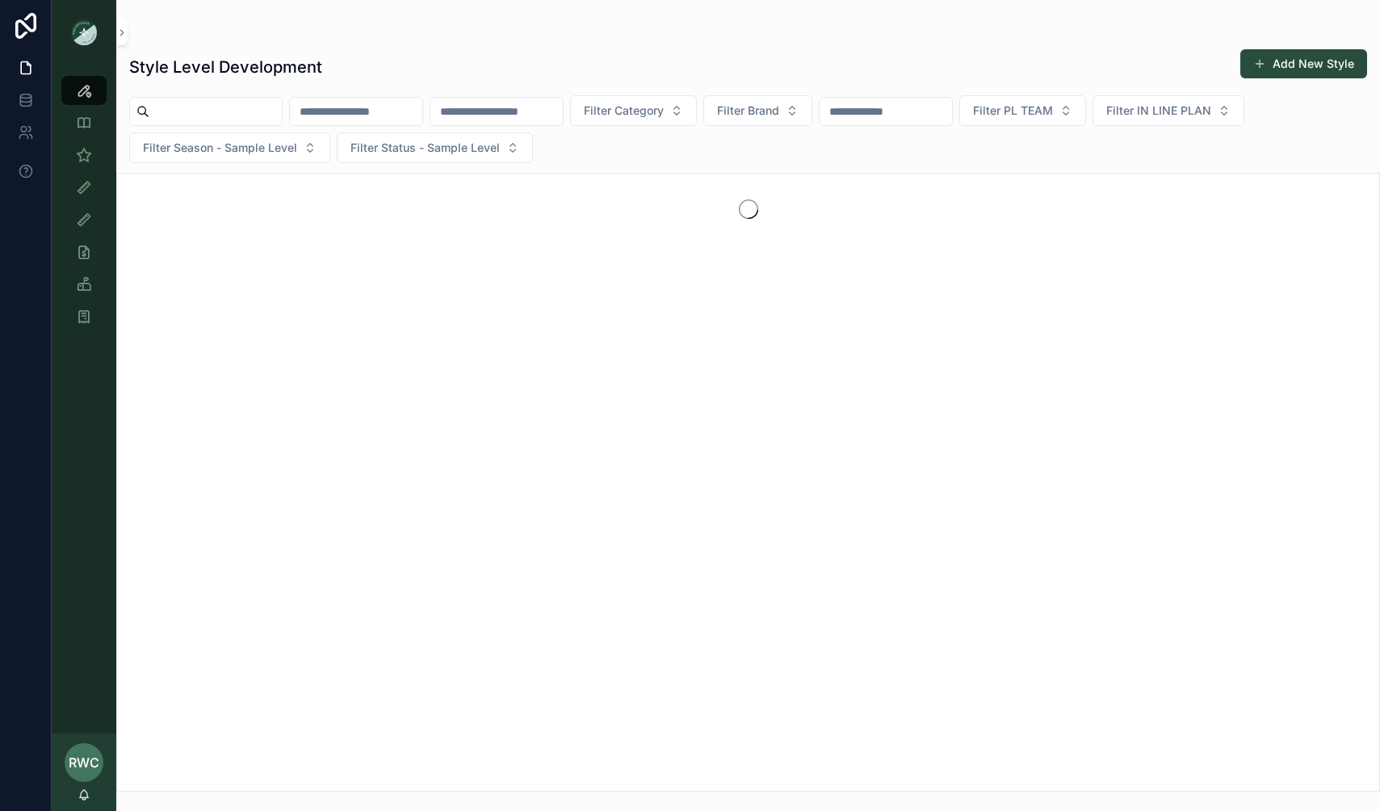 This screenshot has height=811, width=1380. Describe the element at coordinates (1159, 111) in the screenshot. I see `span: Filter IN LINE PLAN` at that location.